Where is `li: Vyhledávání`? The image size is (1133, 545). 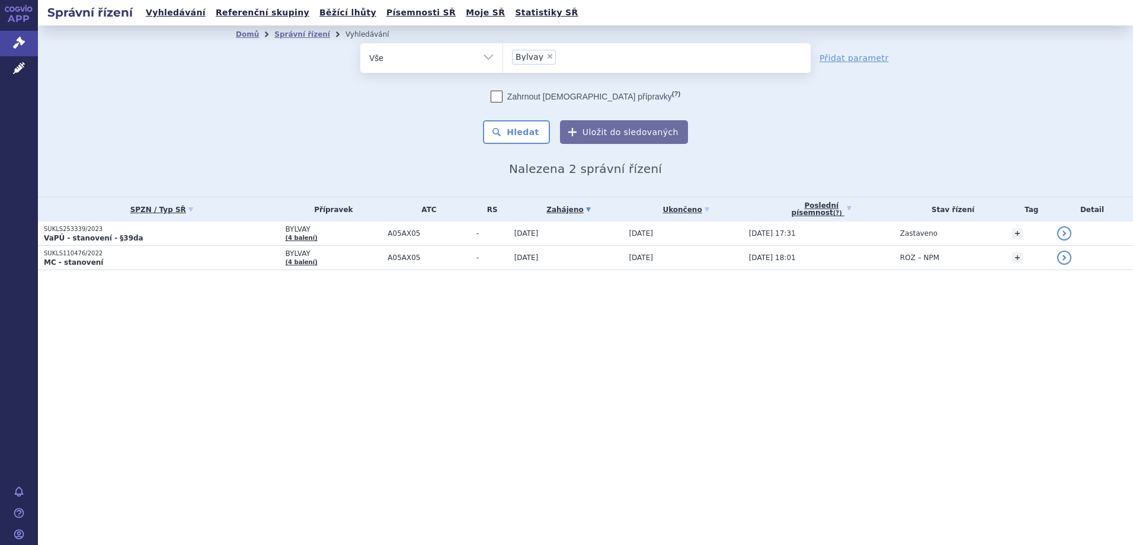
li: Vyhledávání is located at coordinates (375, 34).